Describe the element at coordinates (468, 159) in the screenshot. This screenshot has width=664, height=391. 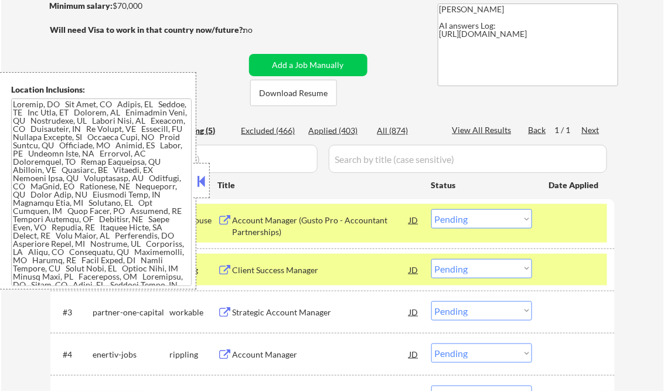
I see `input: Search by title (case sensitive)` at that location.